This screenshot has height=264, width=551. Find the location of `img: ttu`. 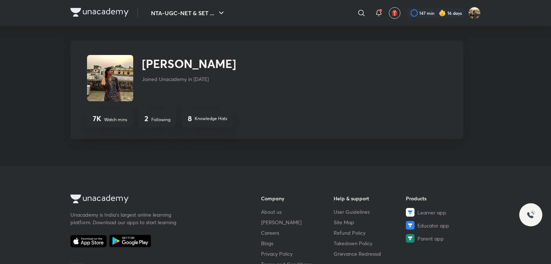

img: ttu is located at coordinates (531, 215).